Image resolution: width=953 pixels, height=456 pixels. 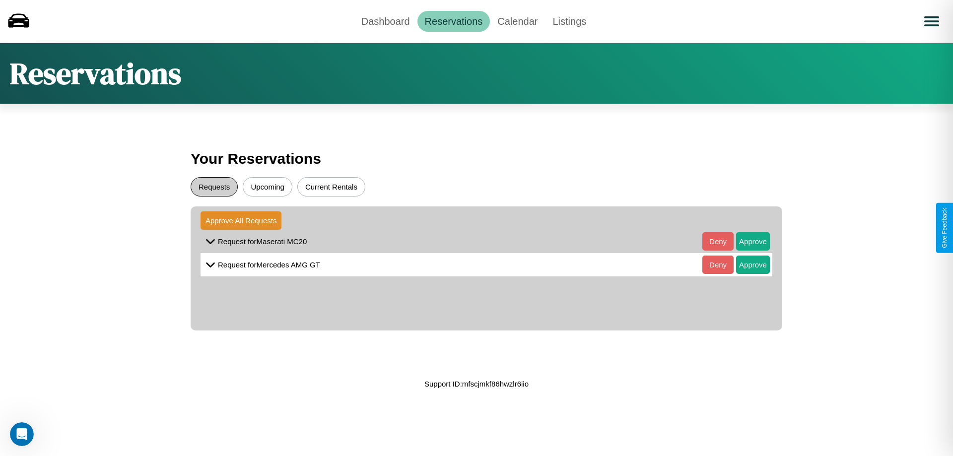 What do you see at coordinates (569, 21) in the screenshot?
I see `a: Listings` at bounding box center [569, 21].